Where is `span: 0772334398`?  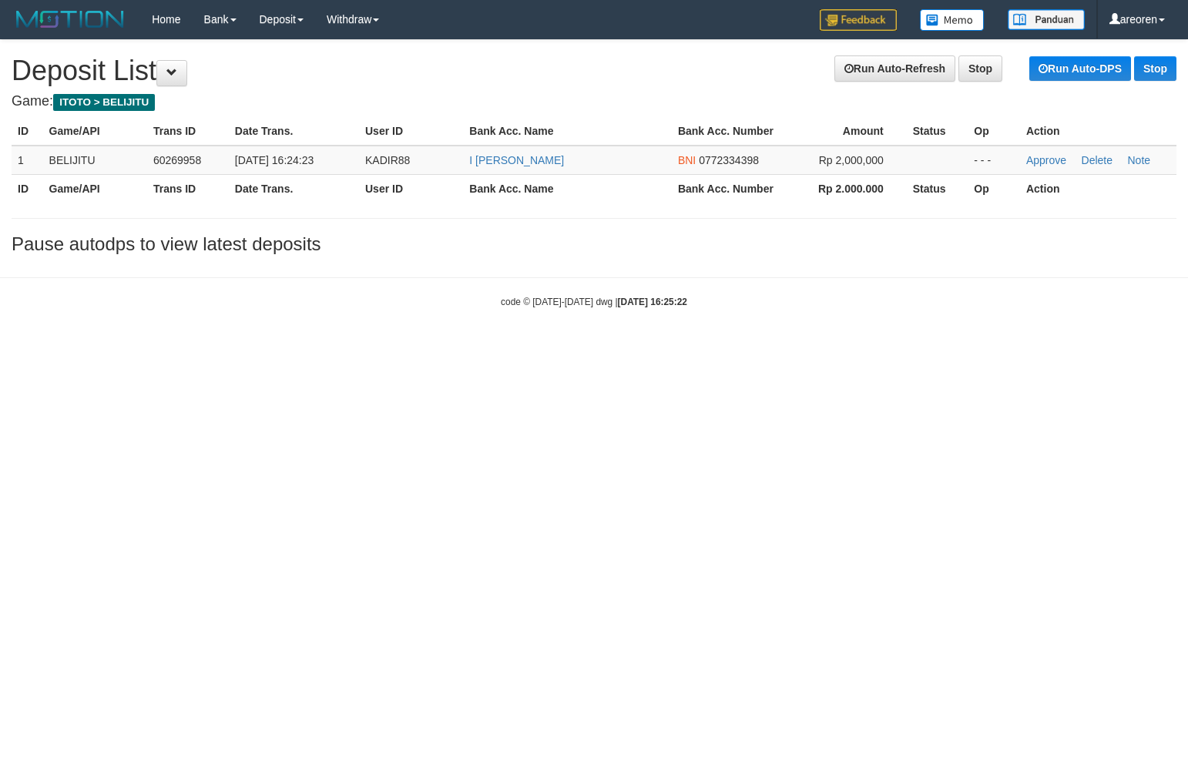
span: 0772334398 is located at coordinates (729, 160).